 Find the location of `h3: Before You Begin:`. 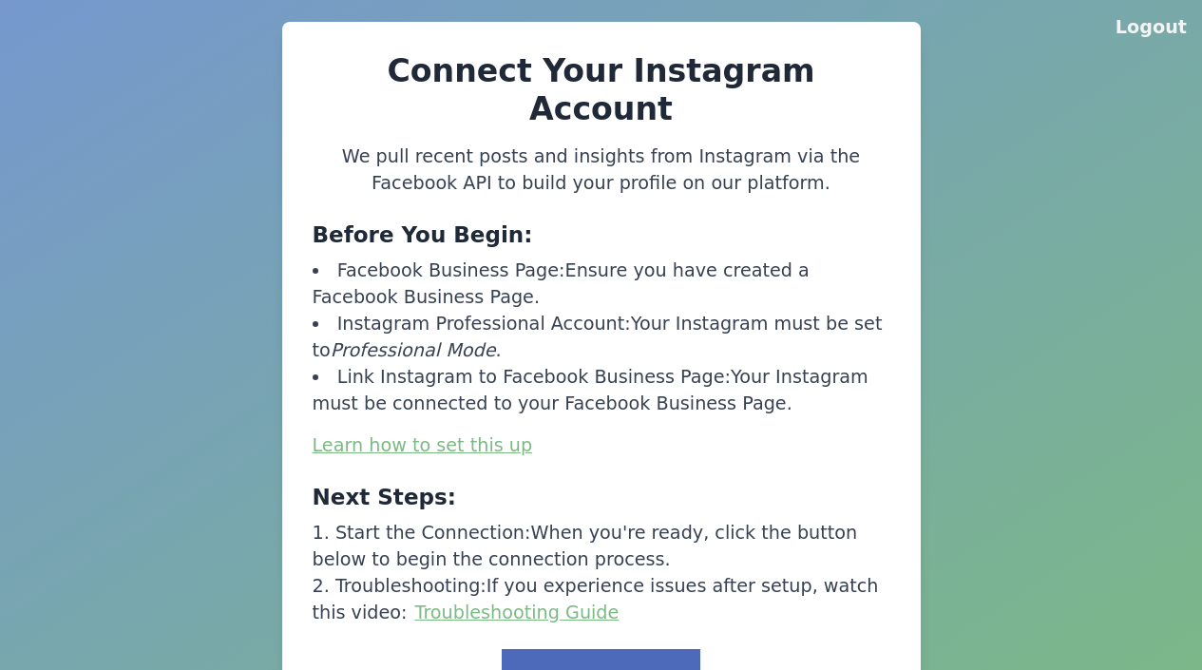

h3: Before You Begin: is located at coordinates (601, 235).